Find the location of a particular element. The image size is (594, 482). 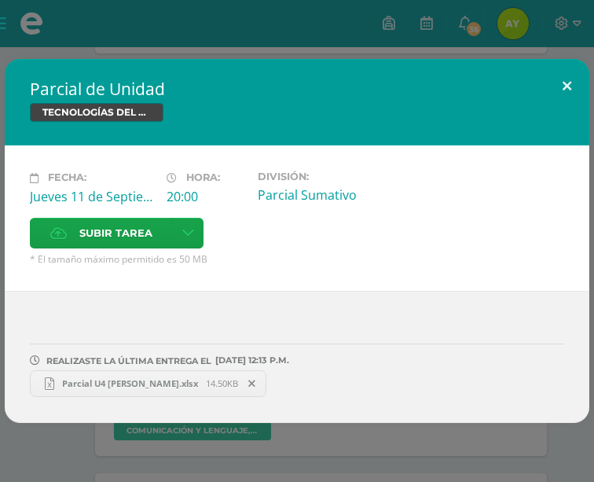

div: 20:00 is located at coordinates (206, 196).